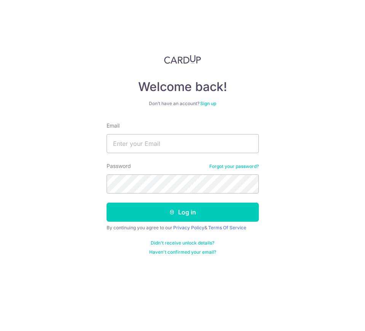 The image size is (365, 331). What do you see at coordinates (208, 103) in the screenshot?
I see `a: Sign up` at bounding box center [208, 103].